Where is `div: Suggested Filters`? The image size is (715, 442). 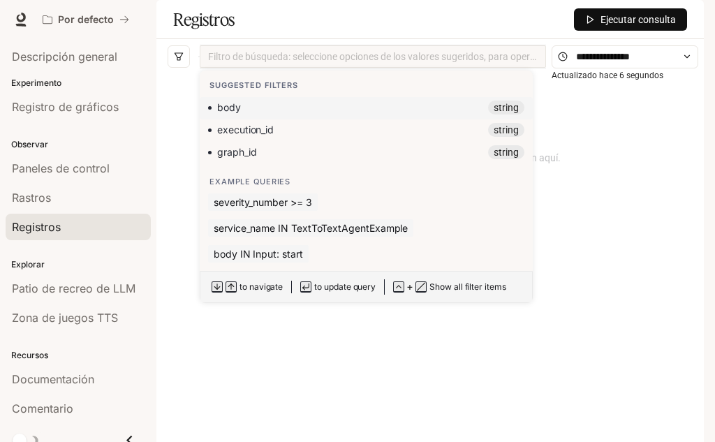
div: Suggested Filters is located at coordinates (366, 84).